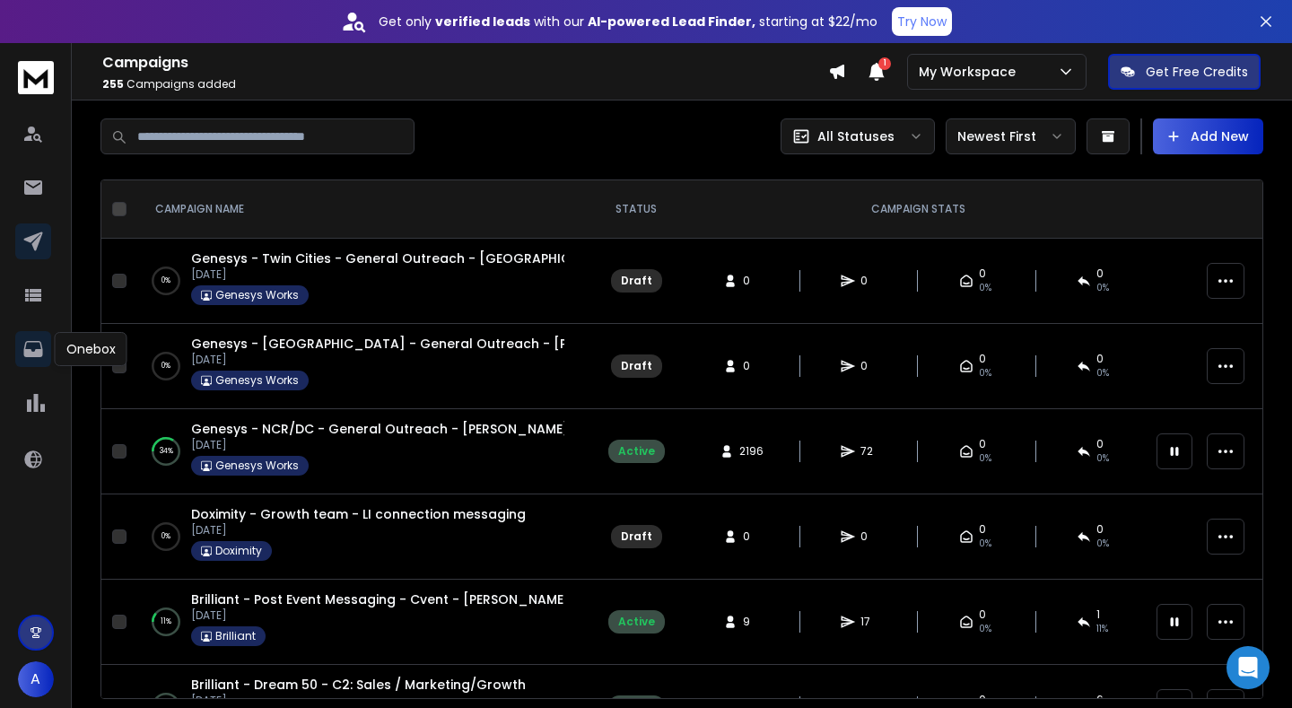  What do you see at coordinates (36, 679) in the screenshot?
I see `button: A` at bounding box center [36, 679].